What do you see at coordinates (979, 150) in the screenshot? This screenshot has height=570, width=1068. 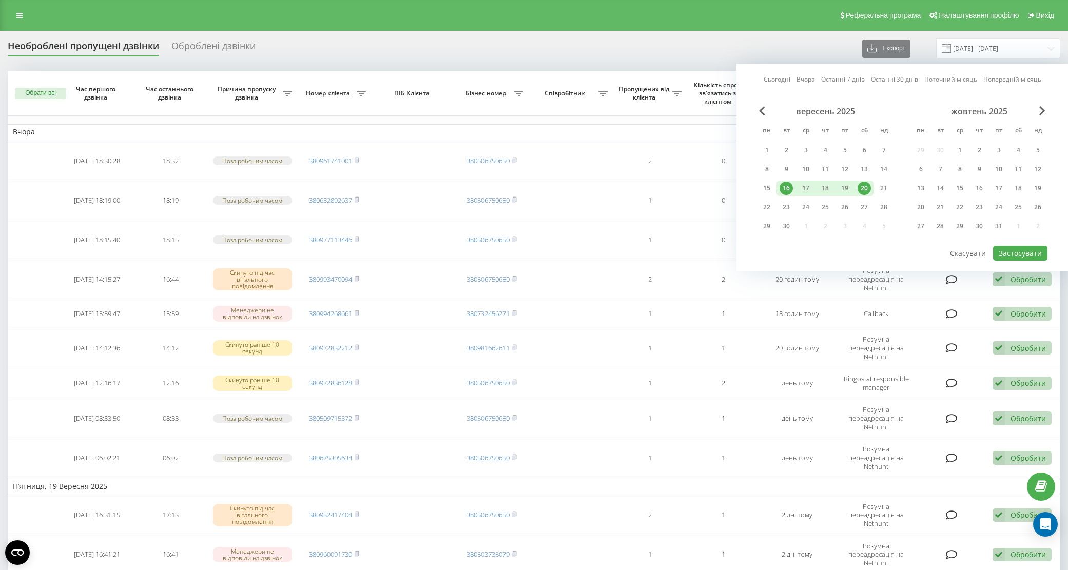 I see `div: чт 2 жовт 2025 р.` at bounding box center [979, 150].